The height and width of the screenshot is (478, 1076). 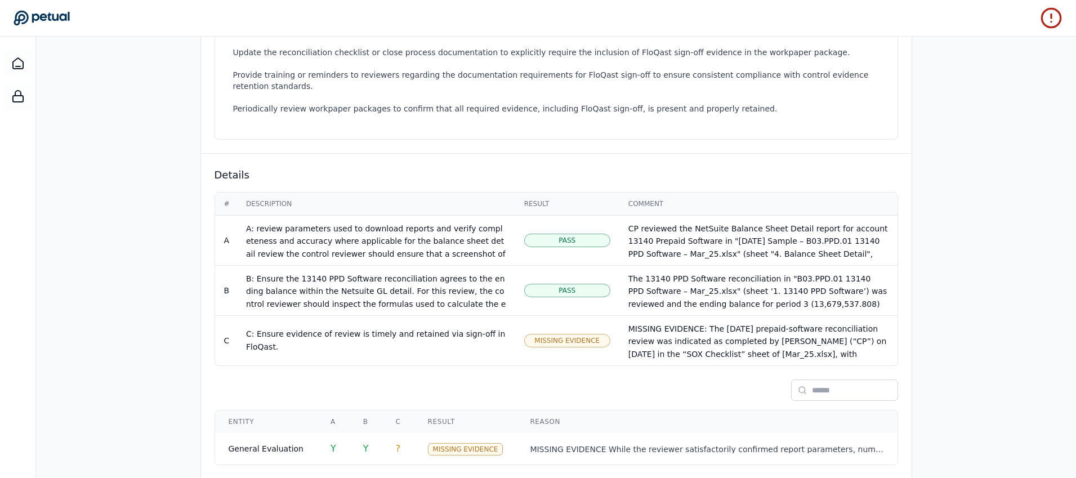 What do you see at coordinates (226, 290) in the screenshot?
I see `td: B` at bounding box center [226, 290].